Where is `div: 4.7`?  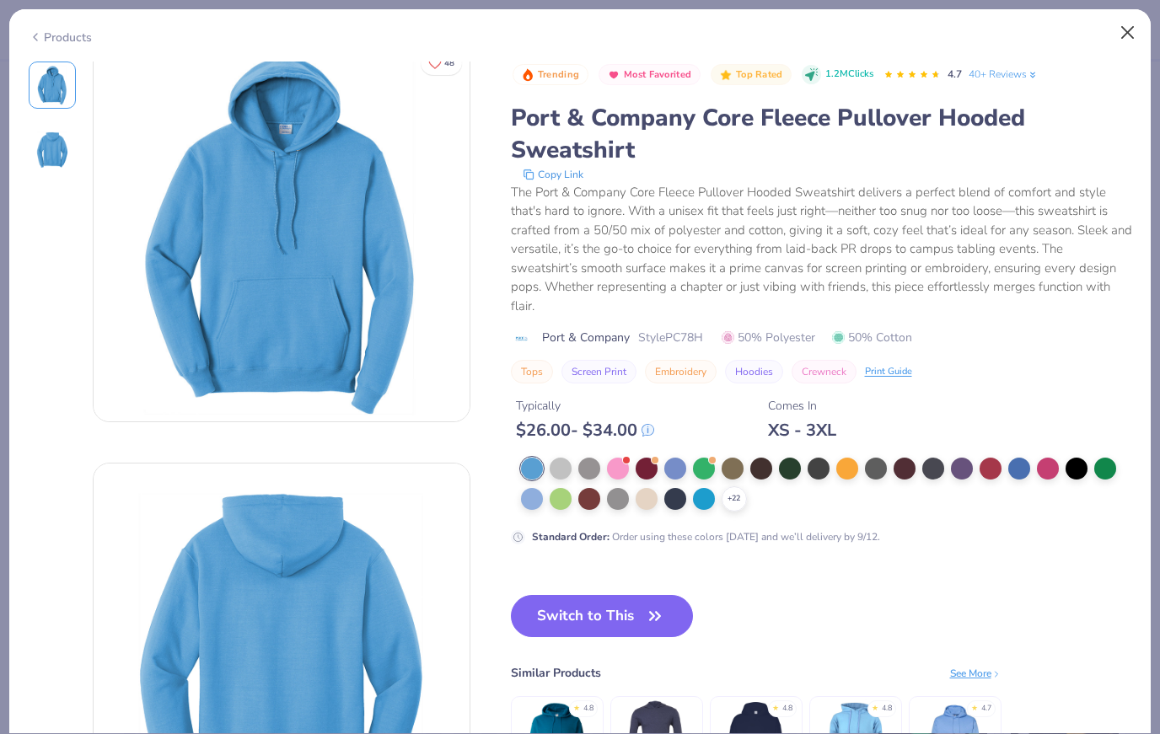
div: 4.7 is located at coordinates (986, 709).